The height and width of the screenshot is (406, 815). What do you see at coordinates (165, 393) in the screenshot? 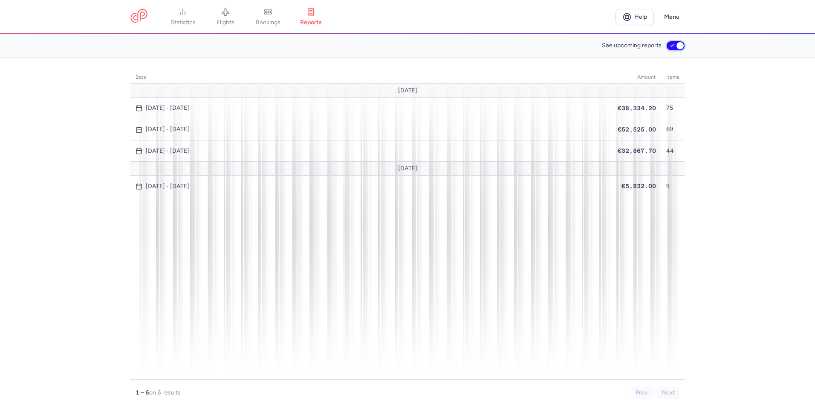
I see `span: on 6 results` at bounding box center [165, 393].